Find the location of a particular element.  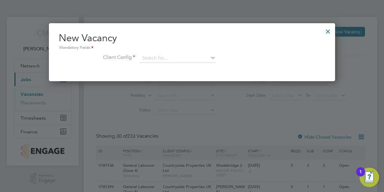

button: Open Resource Center, 1 new notification is located at coordinates (369, 177).